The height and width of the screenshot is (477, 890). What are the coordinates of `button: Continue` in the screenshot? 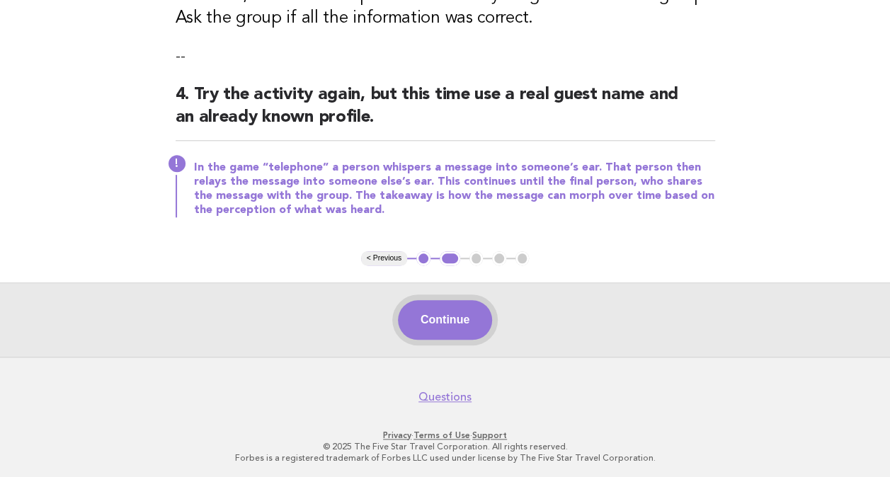 It's located at (445, 320).